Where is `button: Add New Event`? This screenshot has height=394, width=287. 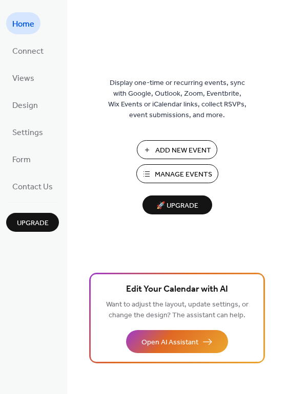
button: Add New Event is located at coordinates (177, 150).